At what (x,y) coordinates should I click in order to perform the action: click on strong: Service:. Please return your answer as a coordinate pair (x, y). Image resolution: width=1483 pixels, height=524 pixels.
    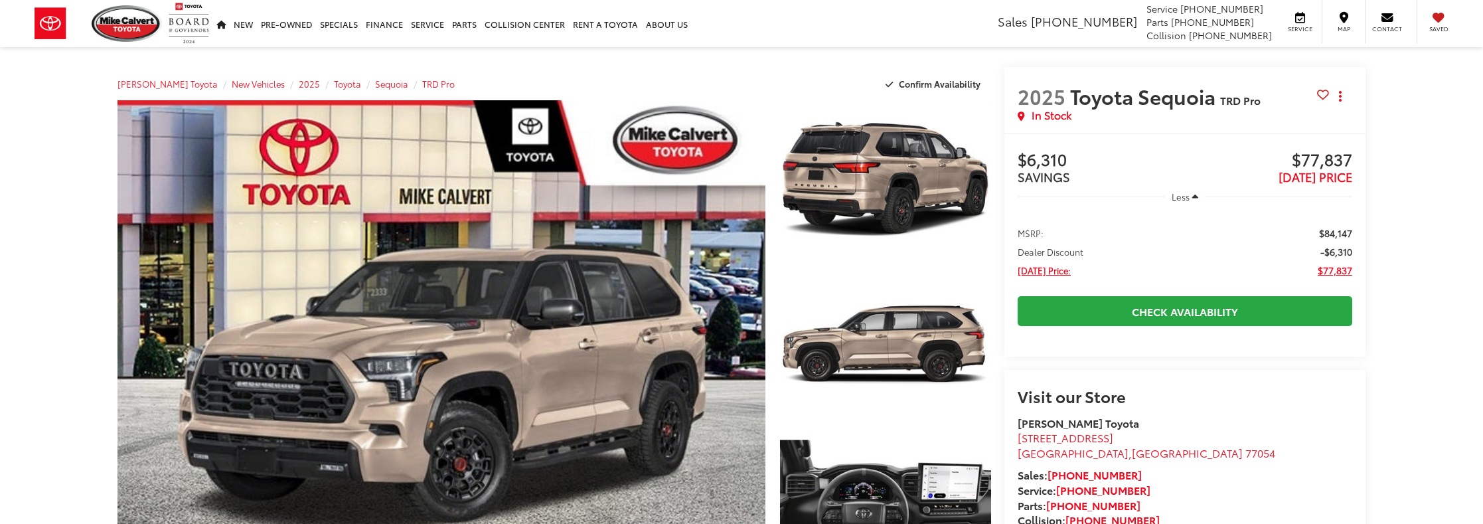
    Looking at the image, I should click on (1084, 489).